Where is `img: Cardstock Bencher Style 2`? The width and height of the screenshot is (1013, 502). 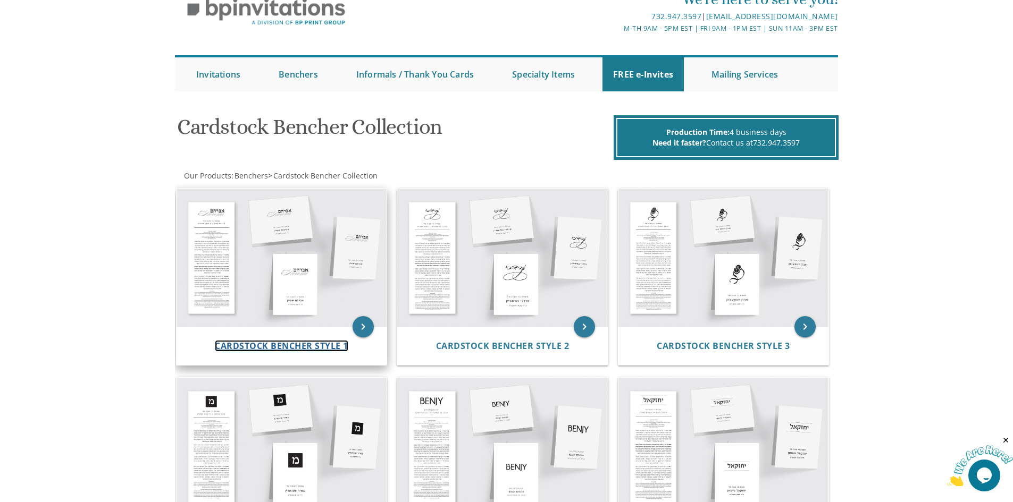
img: Cardstock Bencher Style 2 is located at coordinates (502, 258).